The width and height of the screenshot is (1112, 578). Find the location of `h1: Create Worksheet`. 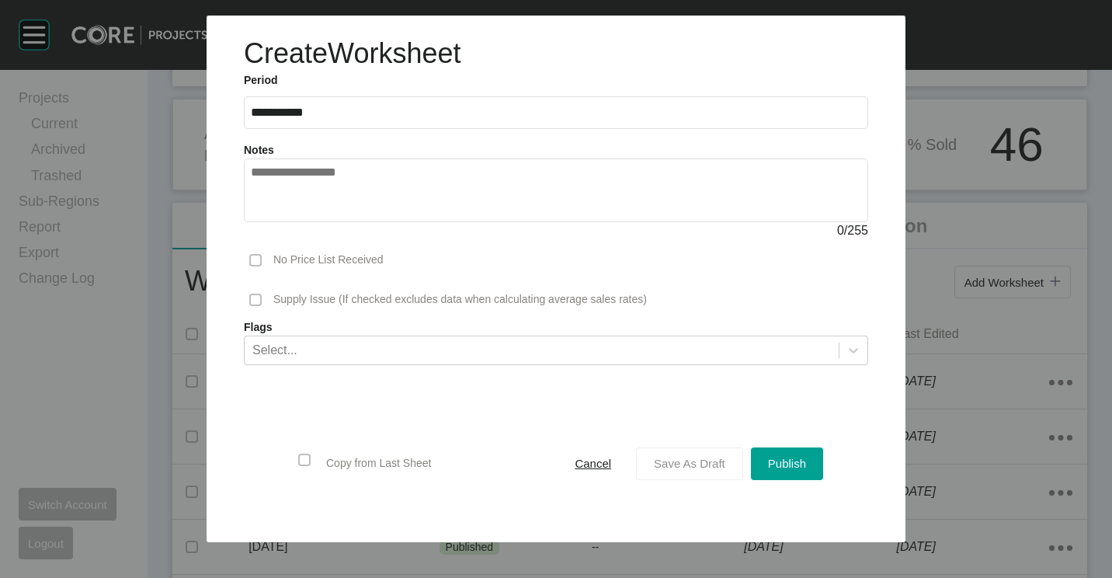

h1: Create Worksheet is located at coordinates (352, 54).